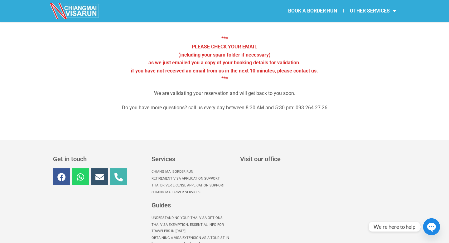 This screenshot has width=449, height=243. I want to click on h3: Guides, so click(193, 205).